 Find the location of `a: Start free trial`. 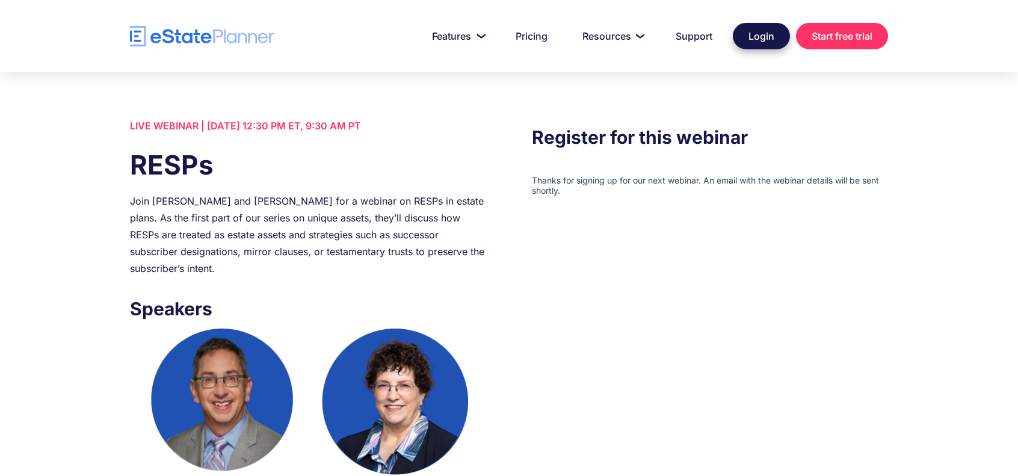

a: Start free trial is located at coordinates (842, 36).